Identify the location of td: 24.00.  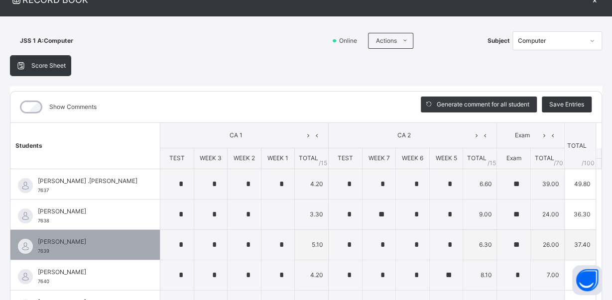
(548, 214).